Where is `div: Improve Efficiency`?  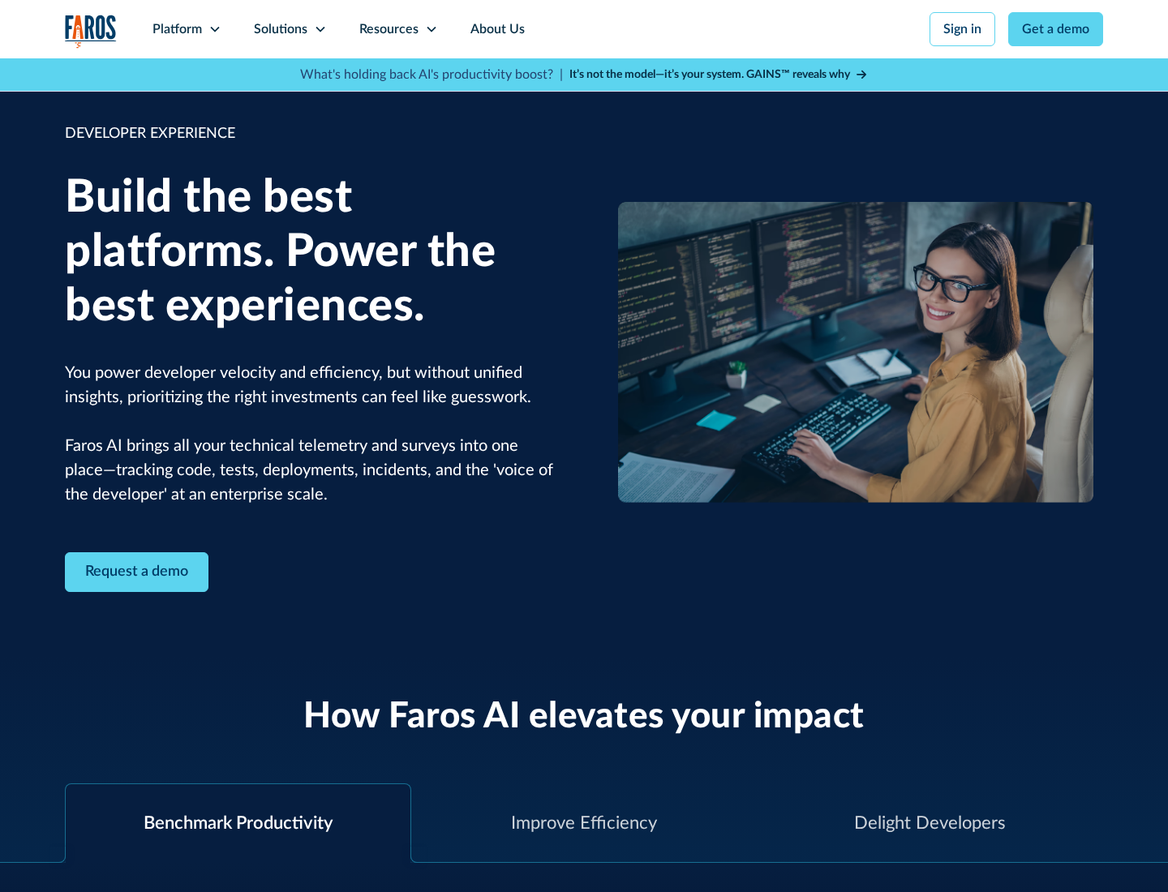 div: Improve Efficiency is located at coordinates (584, 823).